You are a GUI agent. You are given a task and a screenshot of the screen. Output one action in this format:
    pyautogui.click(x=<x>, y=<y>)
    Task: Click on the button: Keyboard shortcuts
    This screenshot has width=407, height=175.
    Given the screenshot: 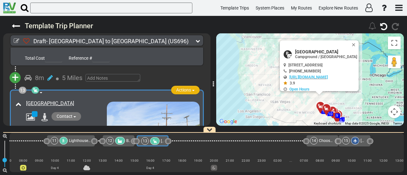 What is the action you would take?
    pyautogui.click(x=327, y=124)
    